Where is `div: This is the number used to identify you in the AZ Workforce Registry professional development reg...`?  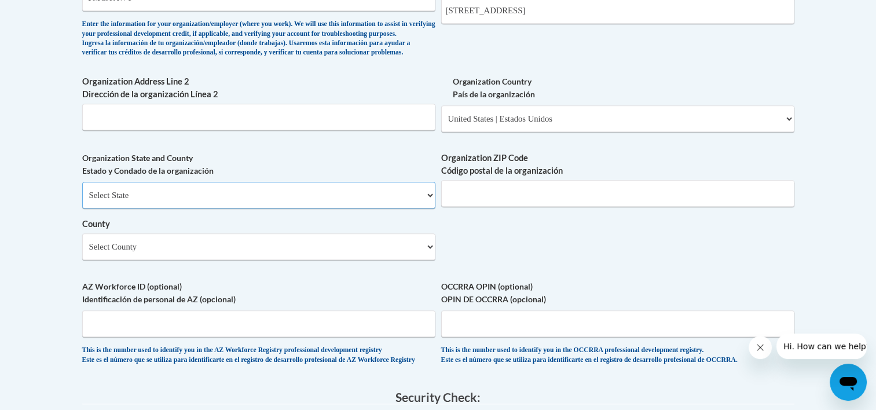 div: This is the number used to identify you in the AZ Workforce Registry professional development reg... is located at coordinates (259, 355).